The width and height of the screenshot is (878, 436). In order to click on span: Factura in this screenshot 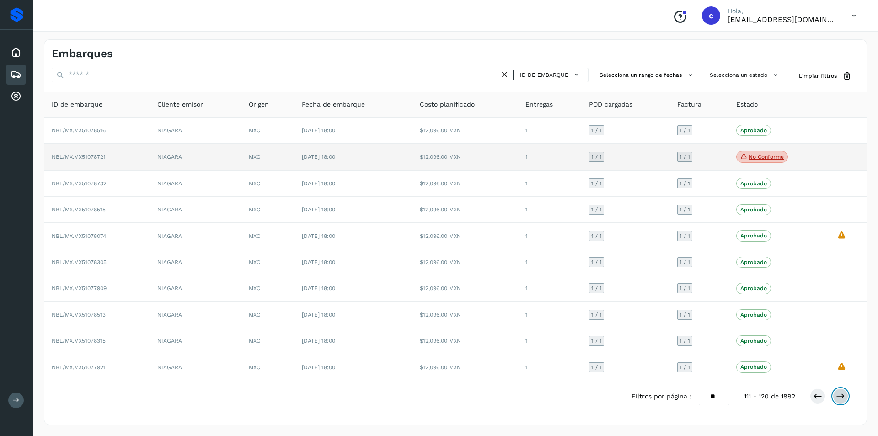, I will do `click(689, 104)`.